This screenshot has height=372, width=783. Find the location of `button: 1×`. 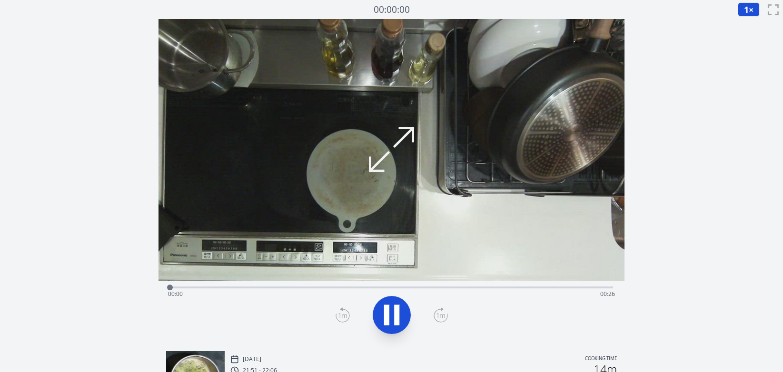

button: 1× is located at coordinates (748, 10).